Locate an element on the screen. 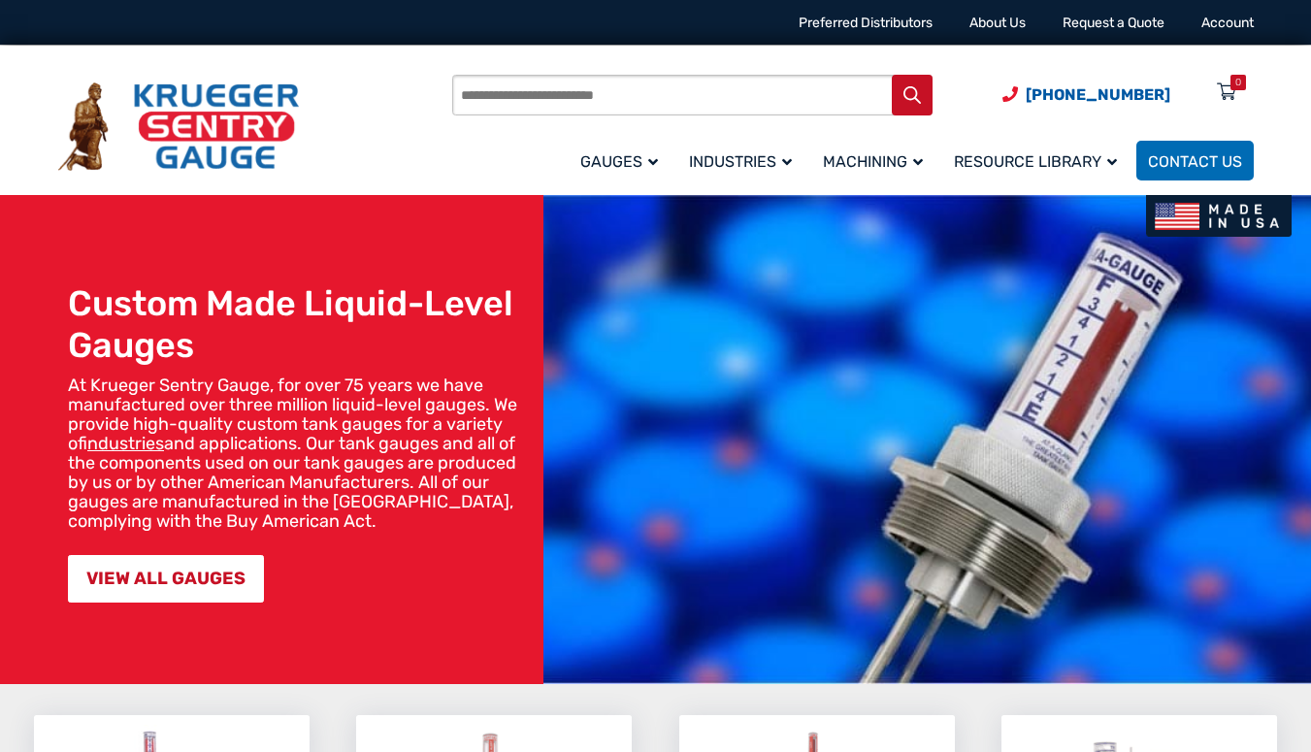  div: 0 is located at coordinates (1238, 82).